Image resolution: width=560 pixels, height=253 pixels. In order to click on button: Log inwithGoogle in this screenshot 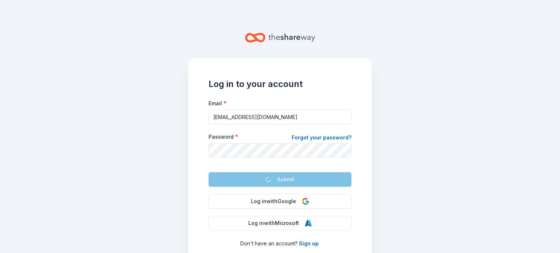, I will do `click(280, 202)`.